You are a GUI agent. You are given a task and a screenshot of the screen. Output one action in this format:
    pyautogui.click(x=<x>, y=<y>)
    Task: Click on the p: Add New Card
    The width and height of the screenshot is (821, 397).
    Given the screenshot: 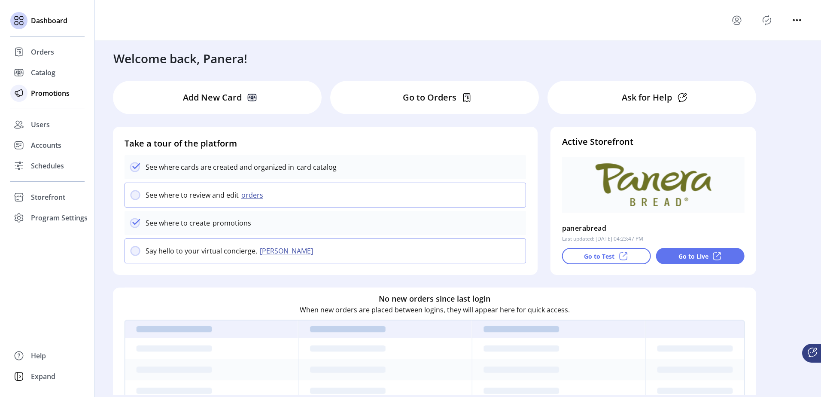 What is the action you would take?
    pyautogui.click(x=212, y=97)
    